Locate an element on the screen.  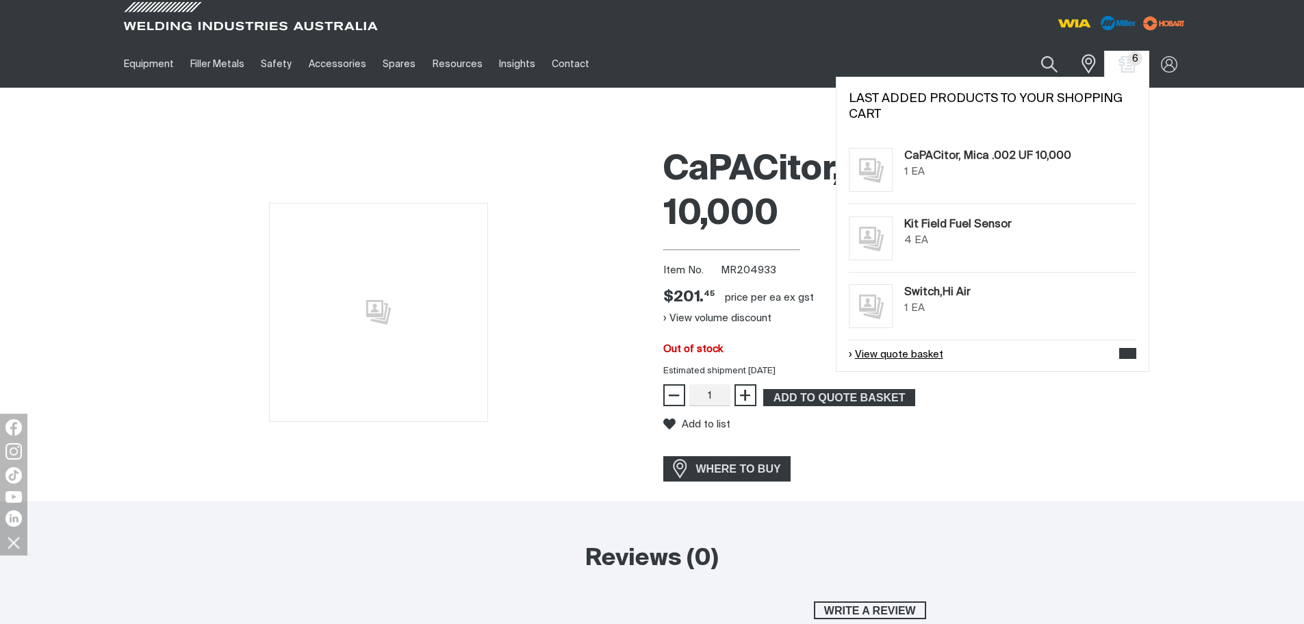
a: Switch,Hi Air is located at coordinates (937, 292).